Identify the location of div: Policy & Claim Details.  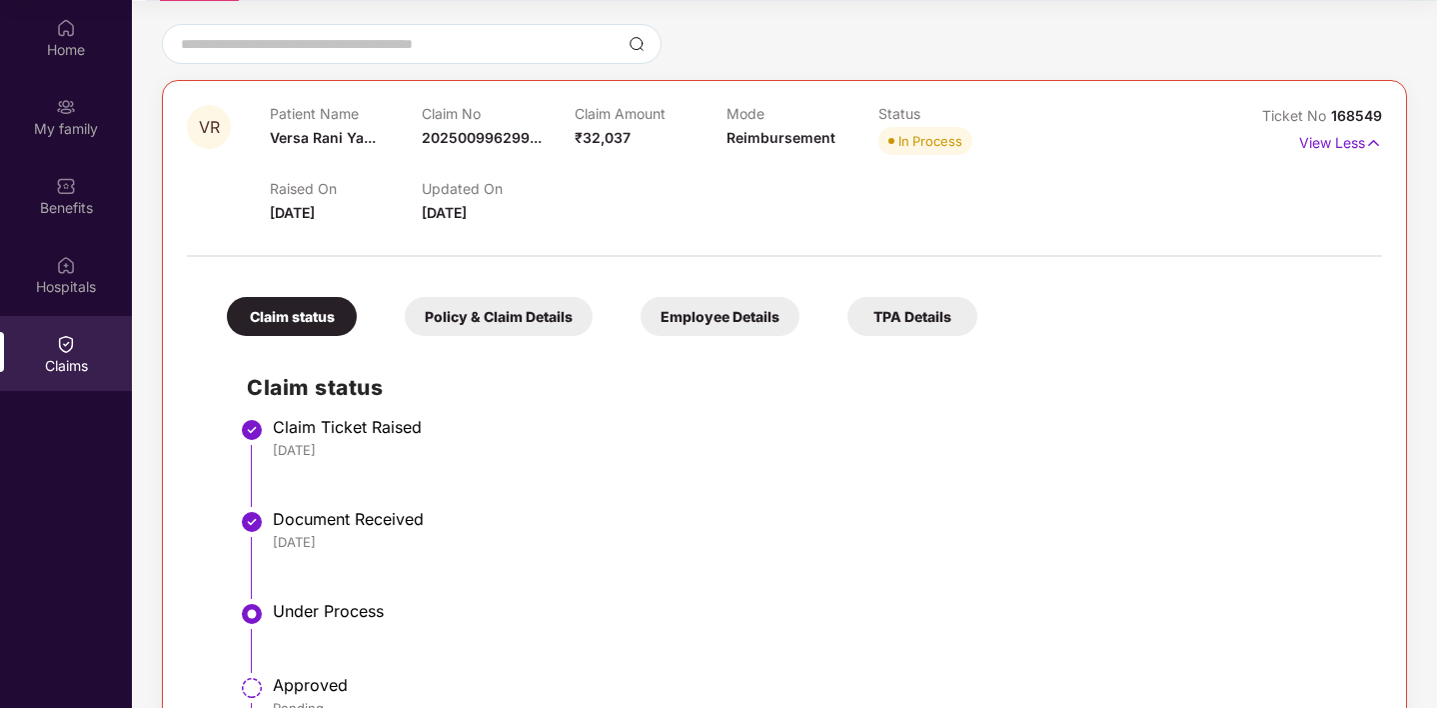
(499, 316).